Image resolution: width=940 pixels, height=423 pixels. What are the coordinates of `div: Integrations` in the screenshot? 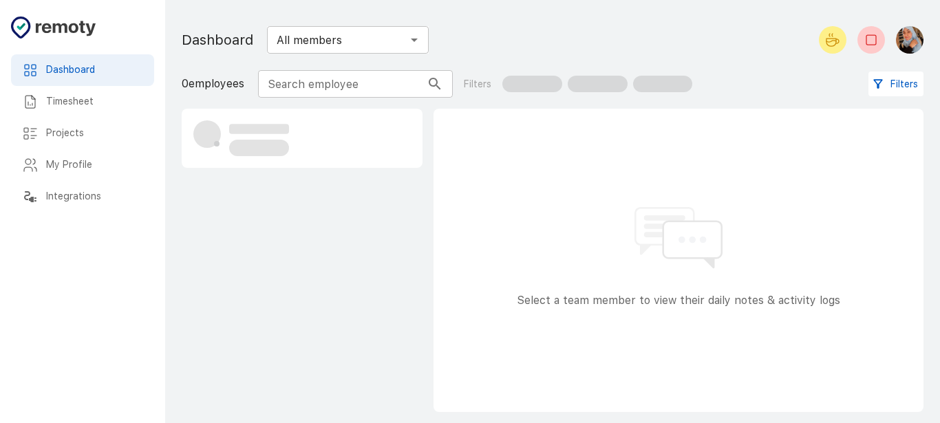 It's located at (83, 197).